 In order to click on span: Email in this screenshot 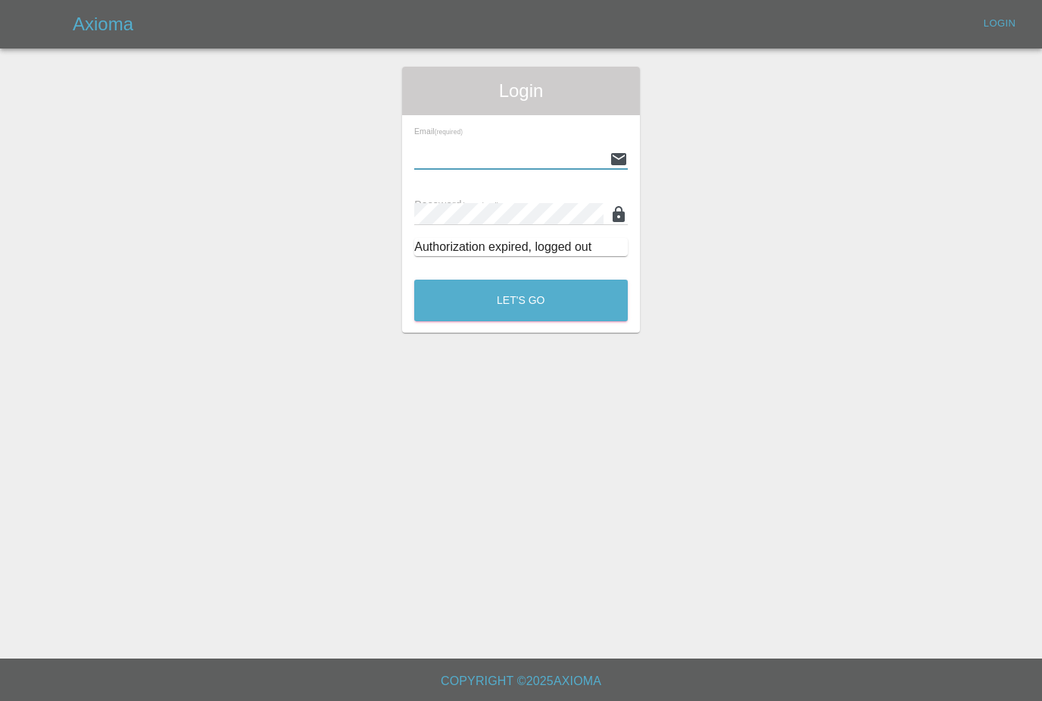, I will do `click(439, 131)`.